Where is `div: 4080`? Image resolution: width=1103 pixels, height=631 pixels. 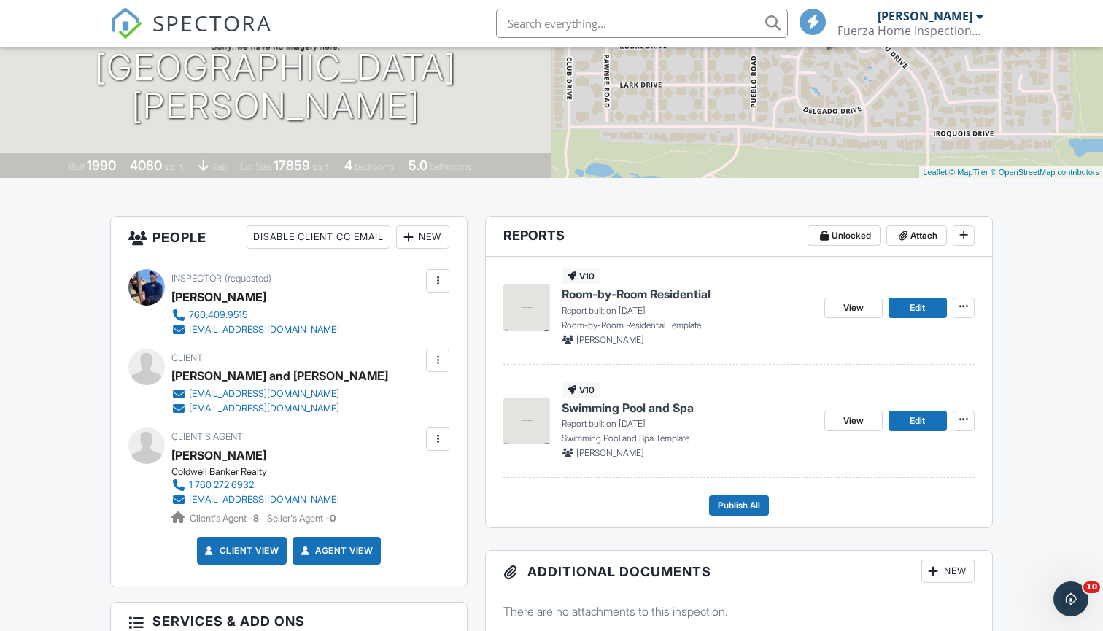 div: 4080 is located at coordinates (146, 165).